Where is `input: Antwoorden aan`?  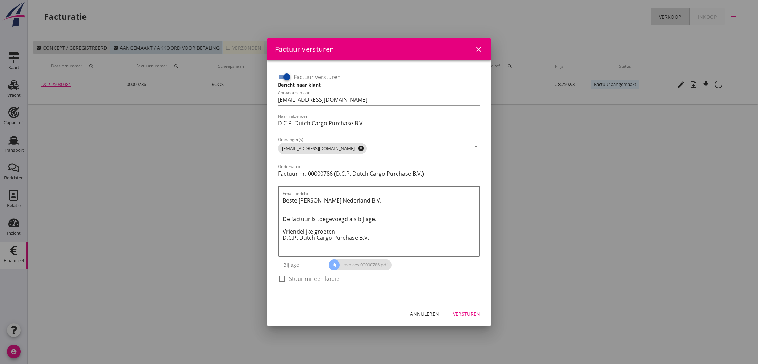
input: Antwoorden aan is located at coordinates (379, 100).